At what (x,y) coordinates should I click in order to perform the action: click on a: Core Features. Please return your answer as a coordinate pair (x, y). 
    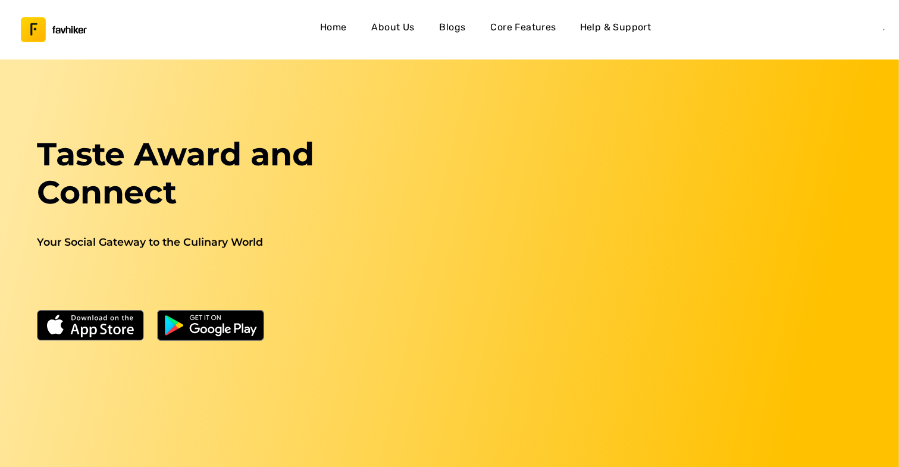
    Looking at the image, I should click on (524, 30).